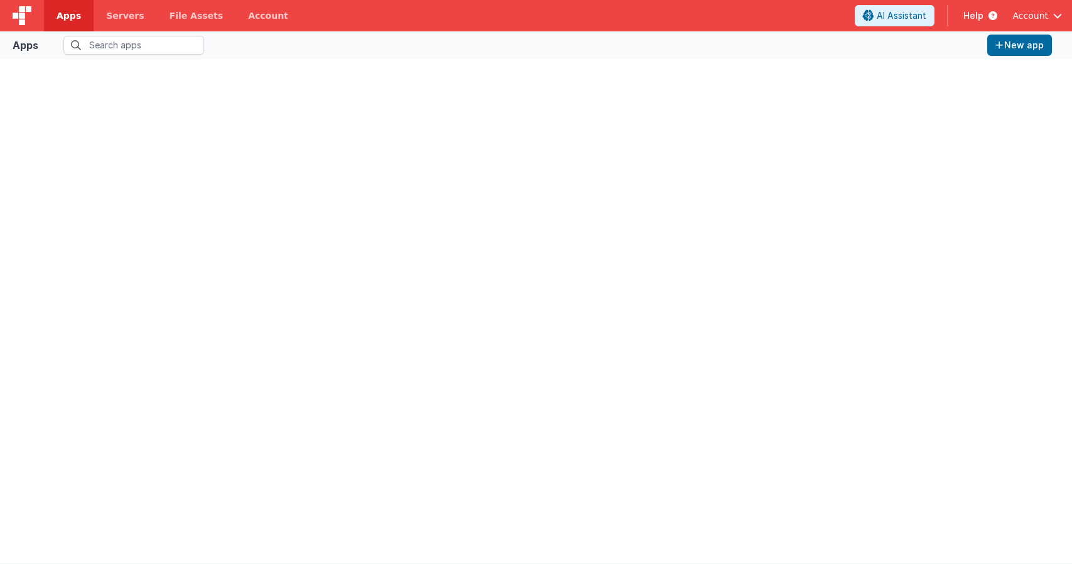 The image size is (1072, 564). What do you see at coordinates (125, 16) in the screenshot?
I see `span: Servers` at bounding box center [125, 16].